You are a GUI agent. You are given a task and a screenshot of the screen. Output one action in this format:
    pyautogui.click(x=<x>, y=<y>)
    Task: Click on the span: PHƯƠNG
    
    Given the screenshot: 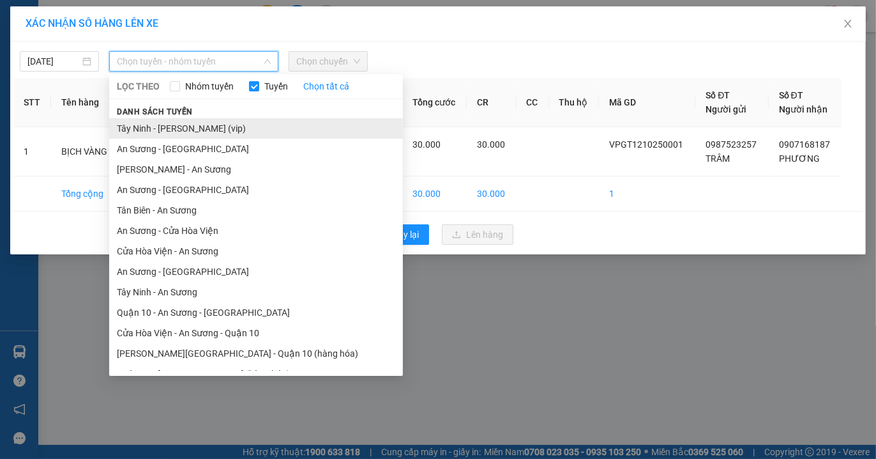 What is the action you would take?
    pyautogui.click(x=800, y=158)
    